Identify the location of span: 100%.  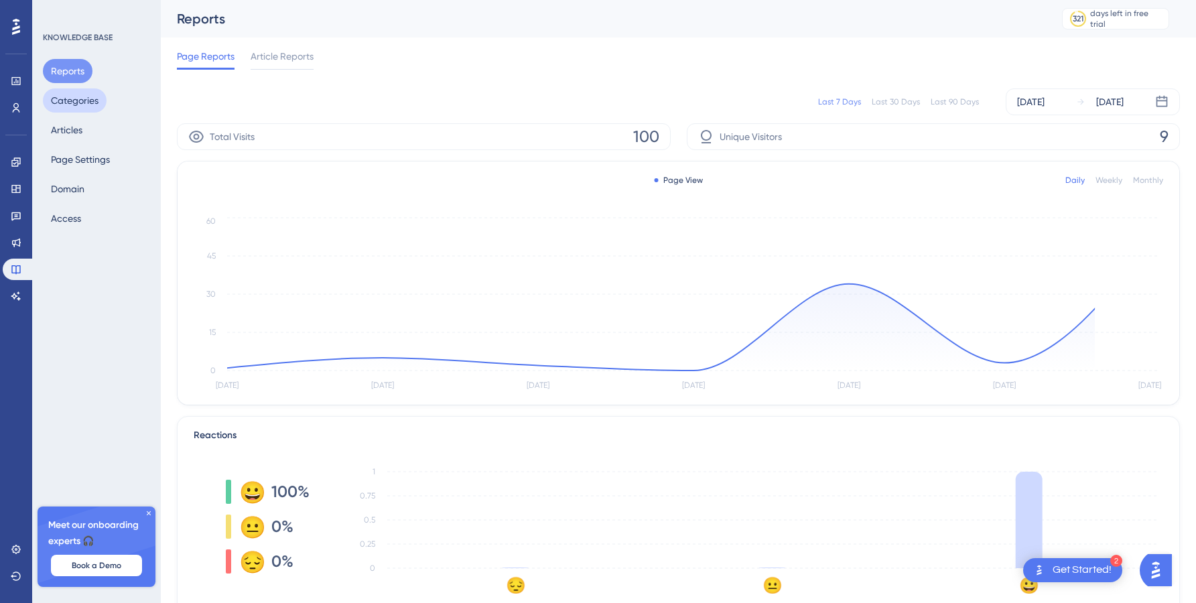
(290, 492).